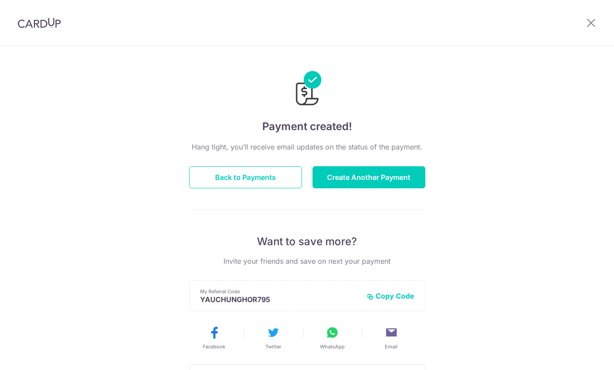 Image resolution: width=614 pixels, height=370 pixels. What do you see at coordinates (307, 90) in the screenshot?
I see `img: Payments` at bounding box center [307, 90].